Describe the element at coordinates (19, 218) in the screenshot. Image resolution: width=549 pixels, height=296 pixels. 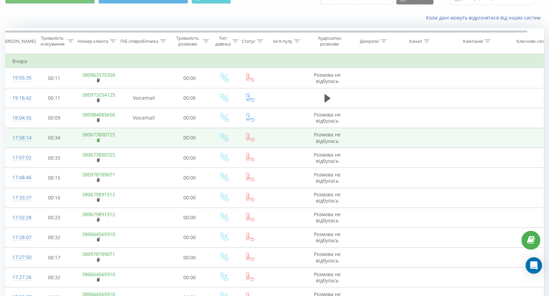
I see `div: 17:32:28` at that location.